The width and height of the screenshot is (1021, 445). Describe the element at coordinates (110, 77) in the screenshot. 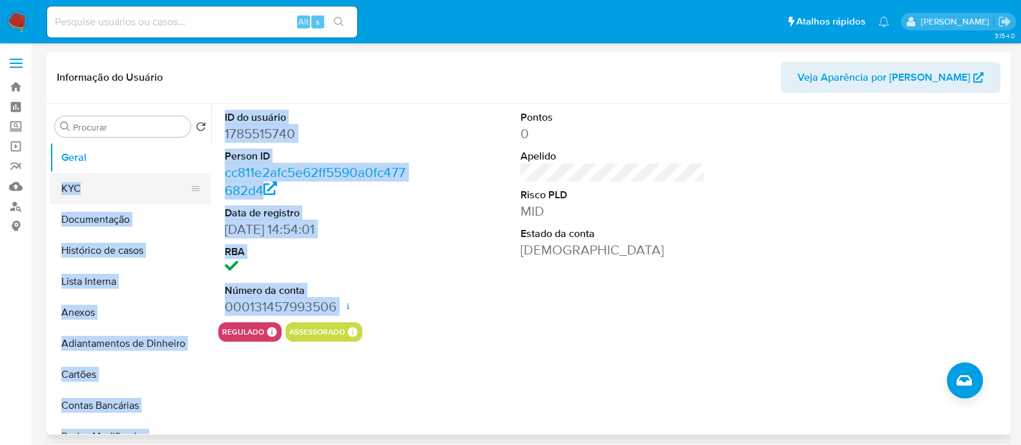

I see `h1: Informação do Usuário` at that location.